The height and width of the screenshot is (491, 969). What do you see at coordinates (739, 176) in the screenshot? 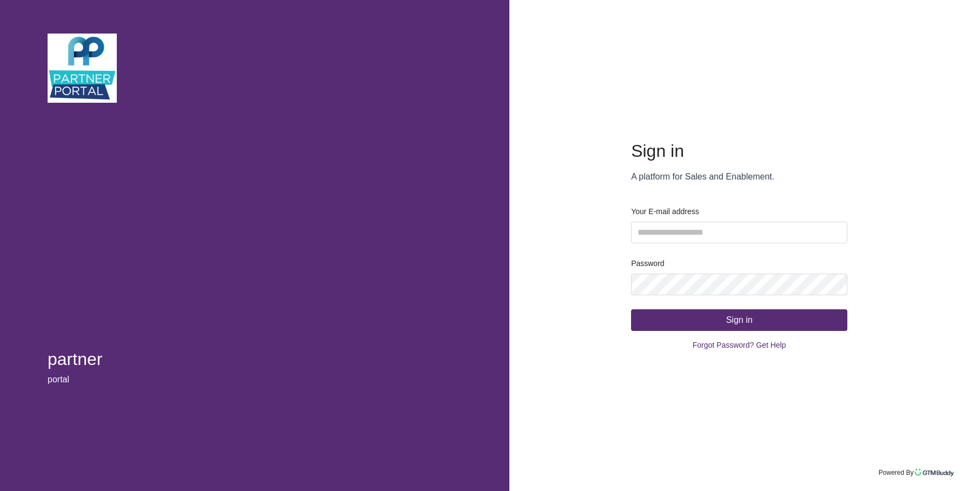
I see `div: A platform for Sales and Enablement.` at bounding box center [739, 176].